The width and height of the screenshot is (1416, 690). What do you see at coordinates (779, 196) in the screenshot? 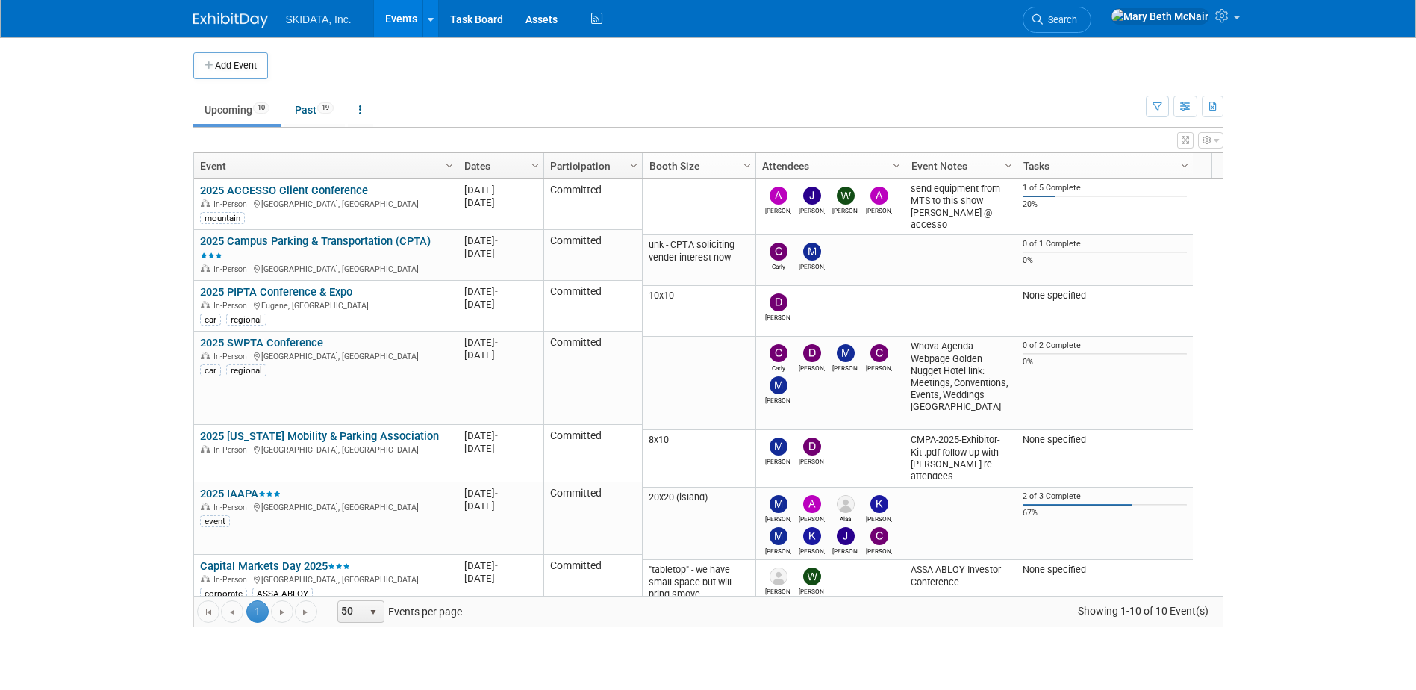
I see `img: Andy Shenberger` at bounding box center [779, 196].